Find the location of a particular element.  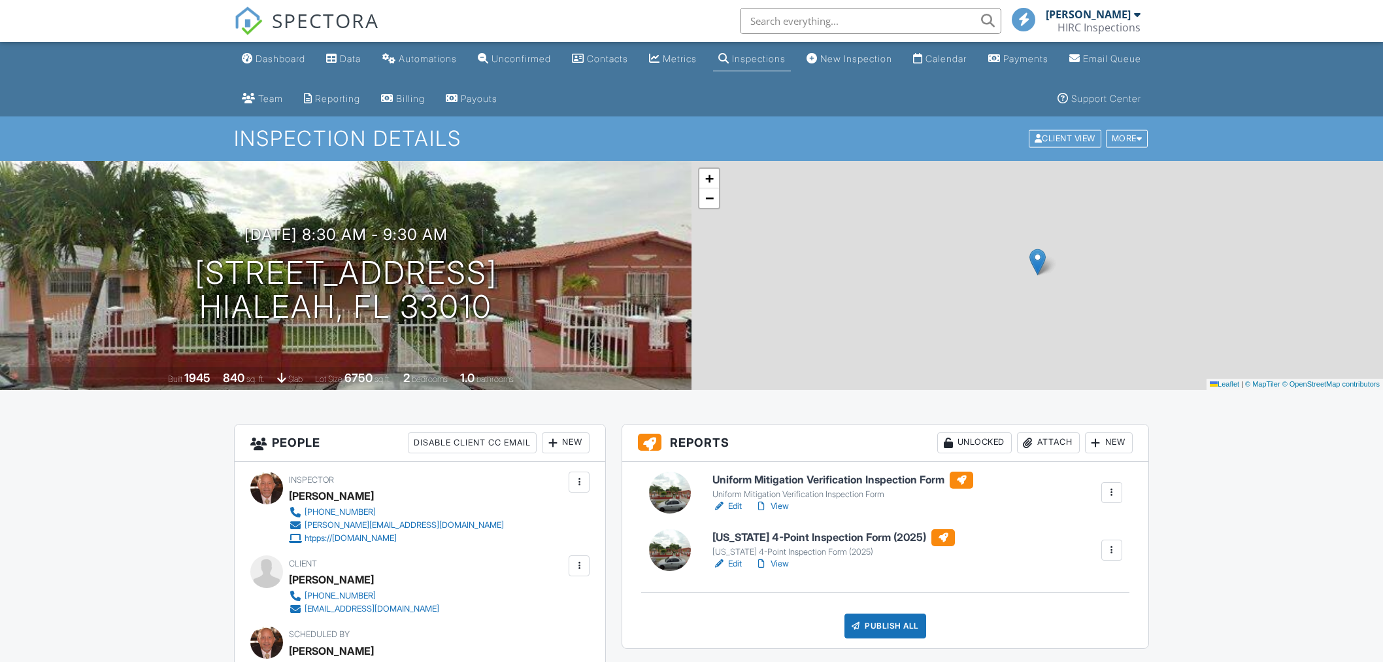

div: Team is located at coordinates (271, 98).